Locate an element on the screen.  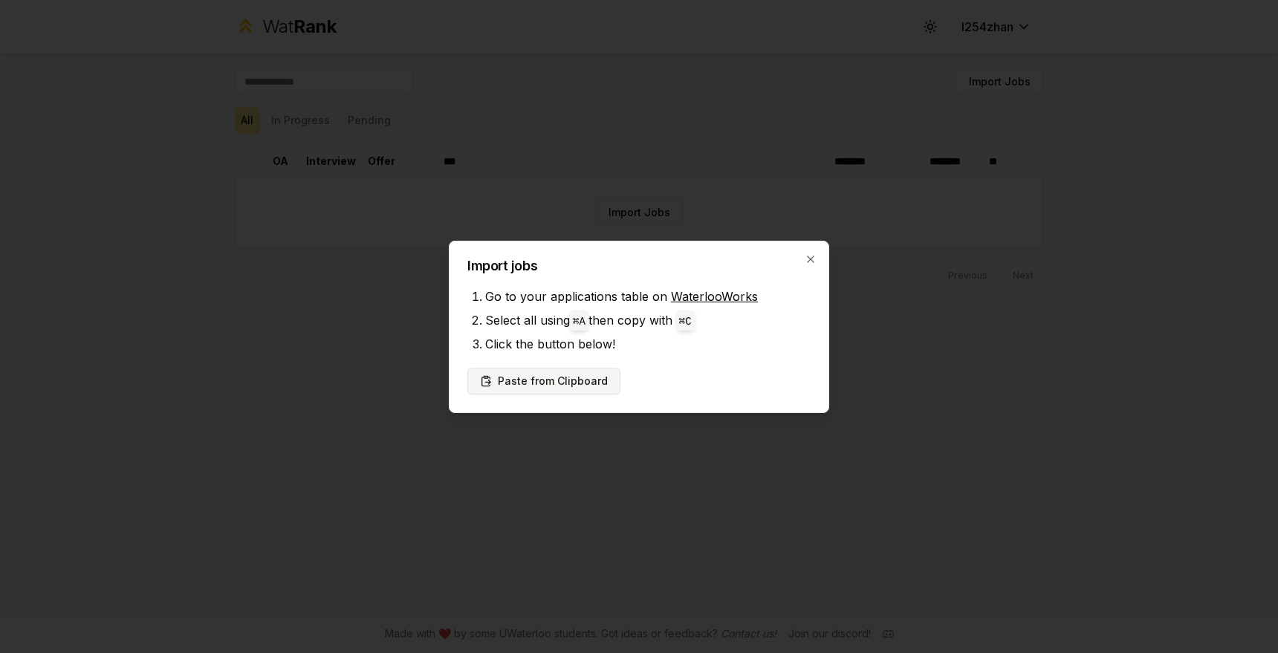
li: Select all using then copy with is located at coordinates (648, 320).